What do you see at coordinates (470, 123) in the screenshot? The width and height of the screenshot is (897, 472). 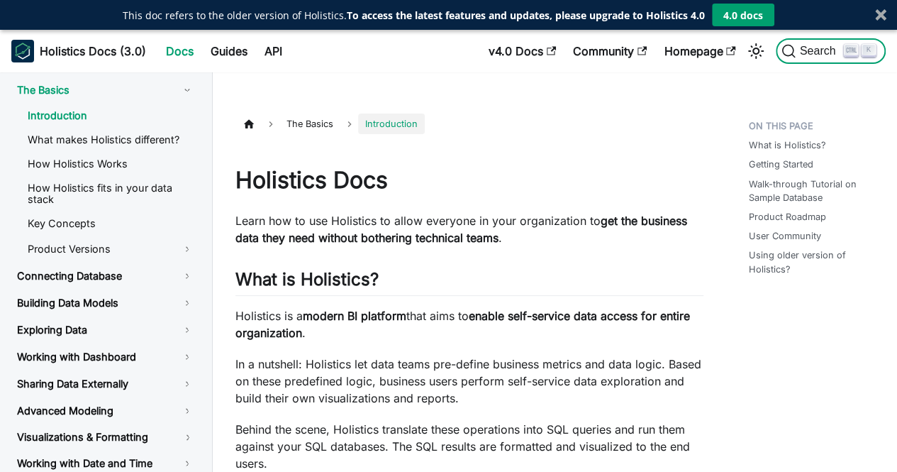 I see `nav: Breadcrumbs` at bounding box center [470, 123].